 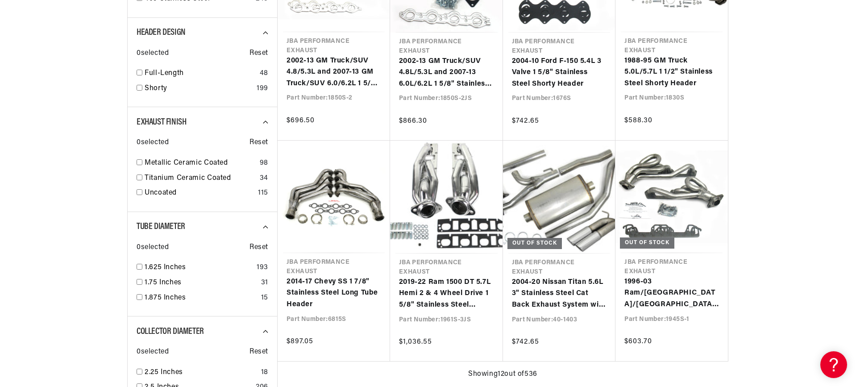 I want to click on a: 2014-17 Chevy SS 1 7/8" Stainless Steel Long Tube Header, so click(x=334, y=293).